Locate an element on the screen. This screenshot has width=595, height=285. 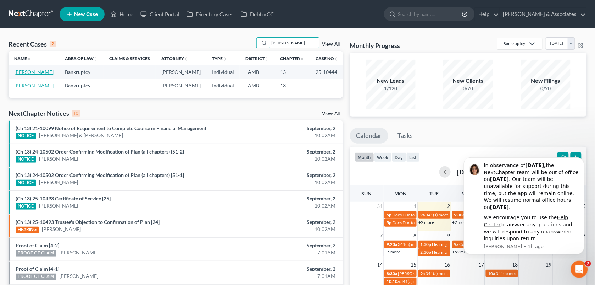
a: Districtunfold_more is located at coordinates (257, 58).